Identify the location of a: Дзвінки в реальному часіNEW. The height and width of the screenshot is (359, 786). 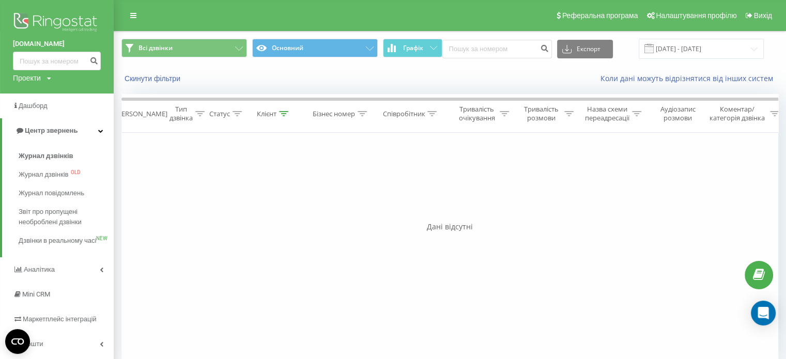
(66, 241).